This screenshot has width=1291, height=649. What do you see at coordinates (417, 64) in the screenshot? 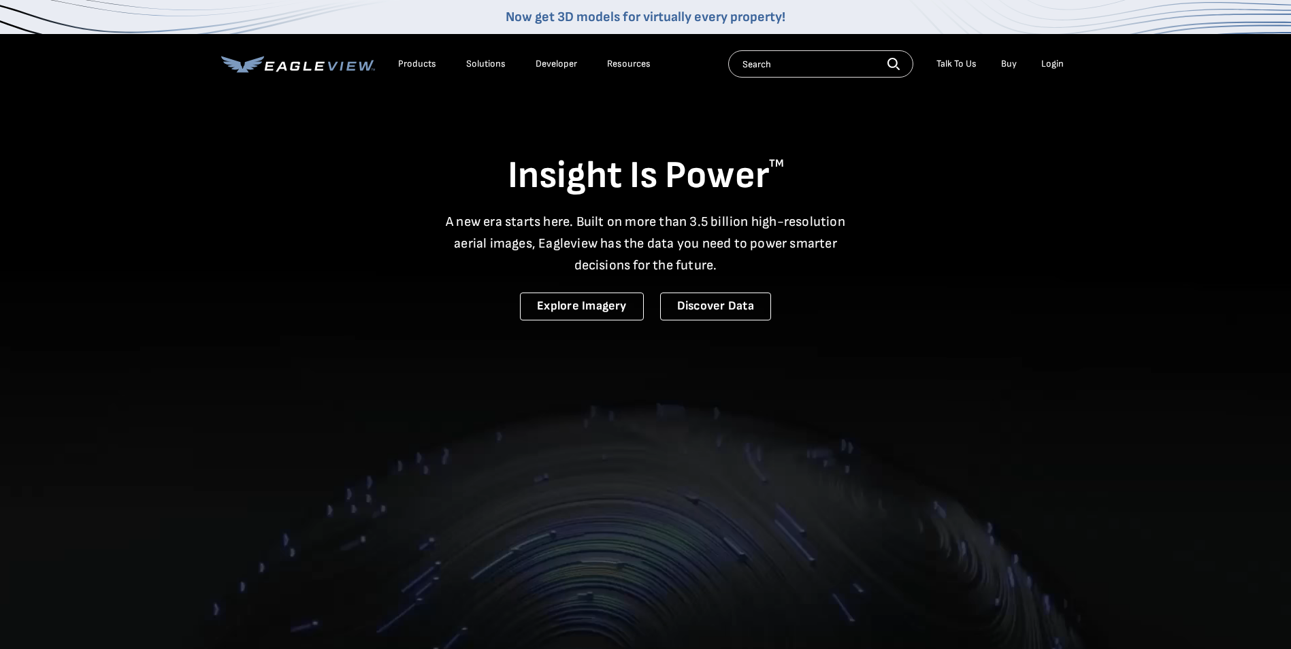
I see `div: Products` at bounding box center [417, 64].